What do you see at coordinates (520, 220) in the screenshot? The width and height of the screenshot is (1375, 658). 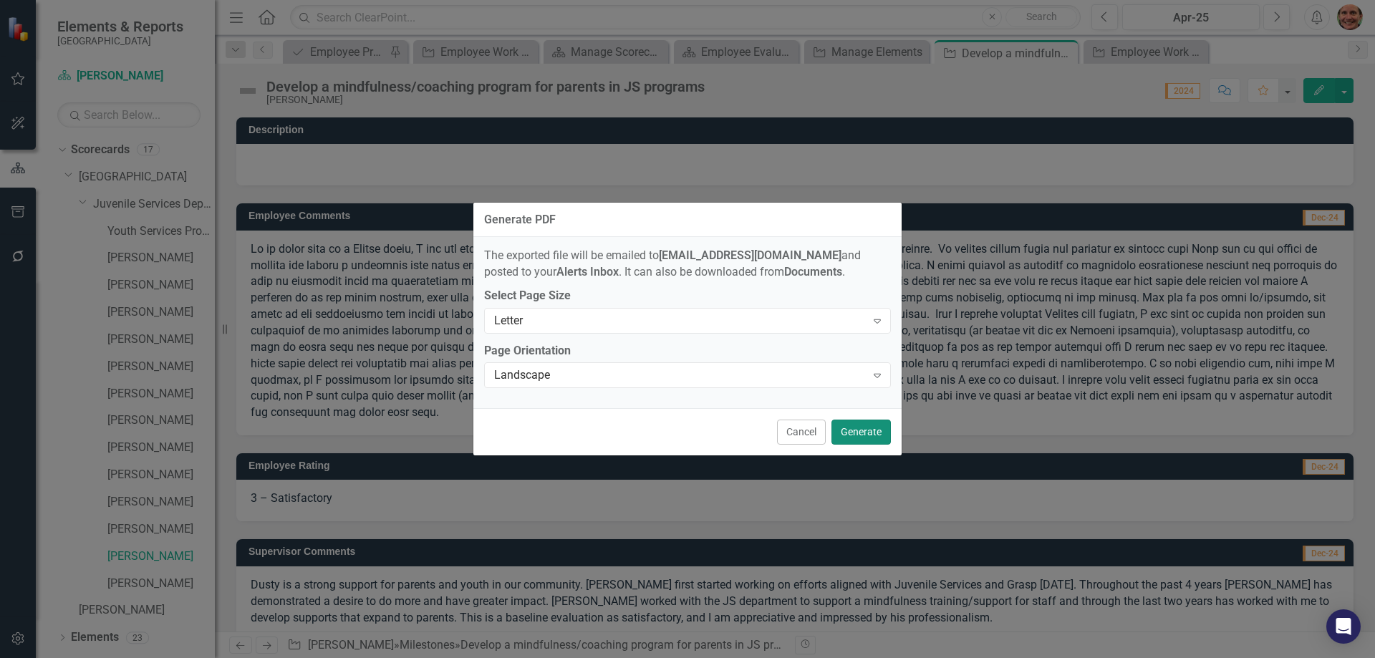 I see `div: Generate PDF` at bounding box center [520, 220].